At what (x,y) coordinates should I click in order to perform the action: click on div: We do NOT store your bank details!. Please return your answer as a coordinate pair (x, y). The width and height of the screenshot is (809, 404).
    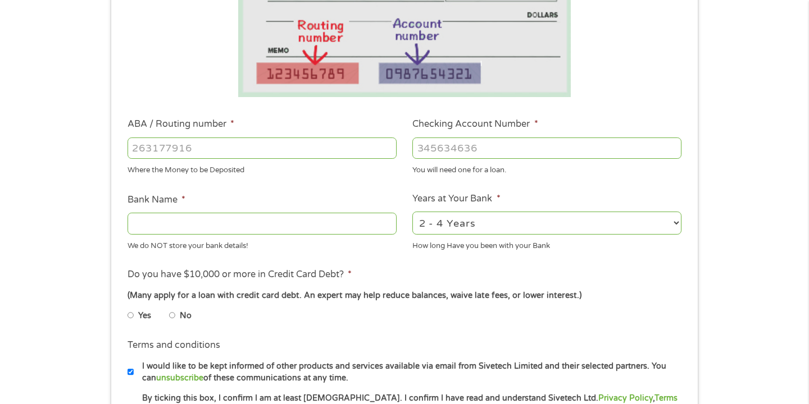
    Looking at the image, I should click on (262, 244).